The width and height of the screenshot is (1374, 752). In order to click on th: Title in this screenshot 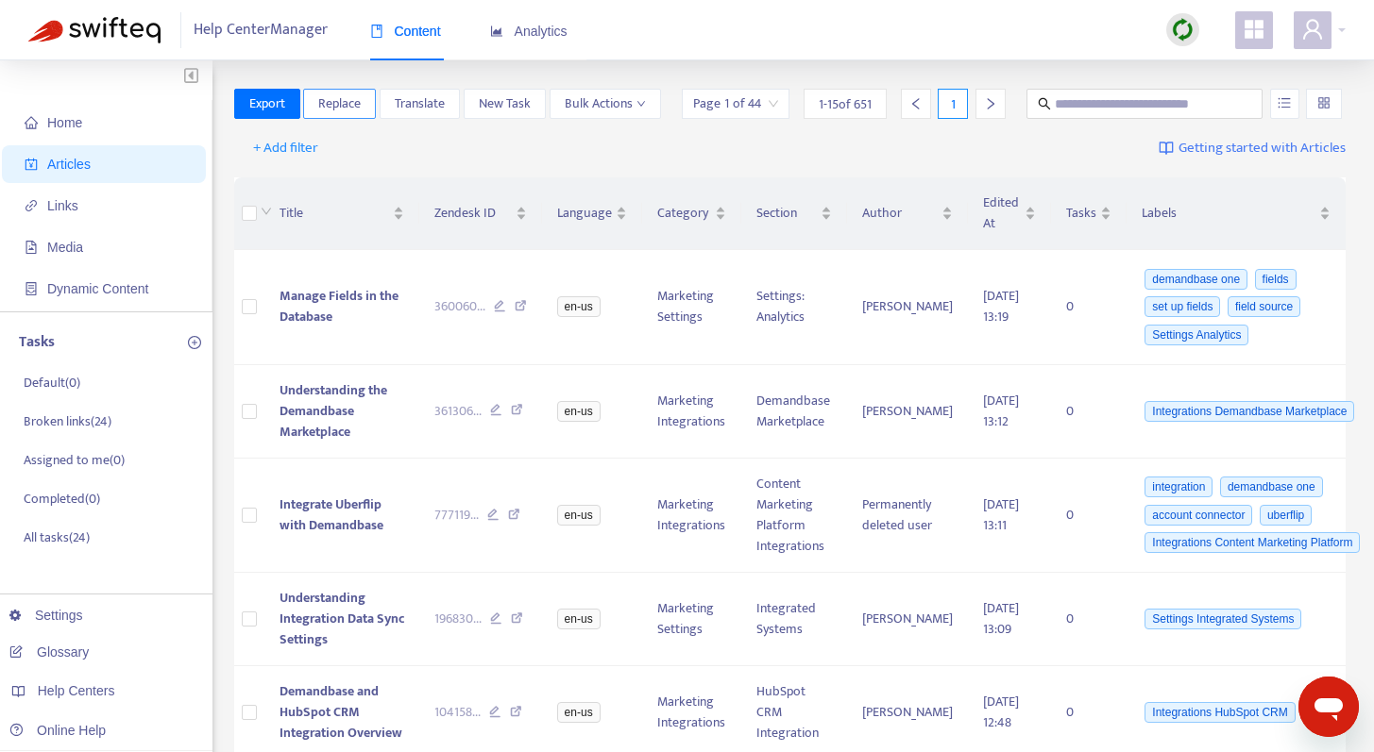, I will do `click(342, 213)`.